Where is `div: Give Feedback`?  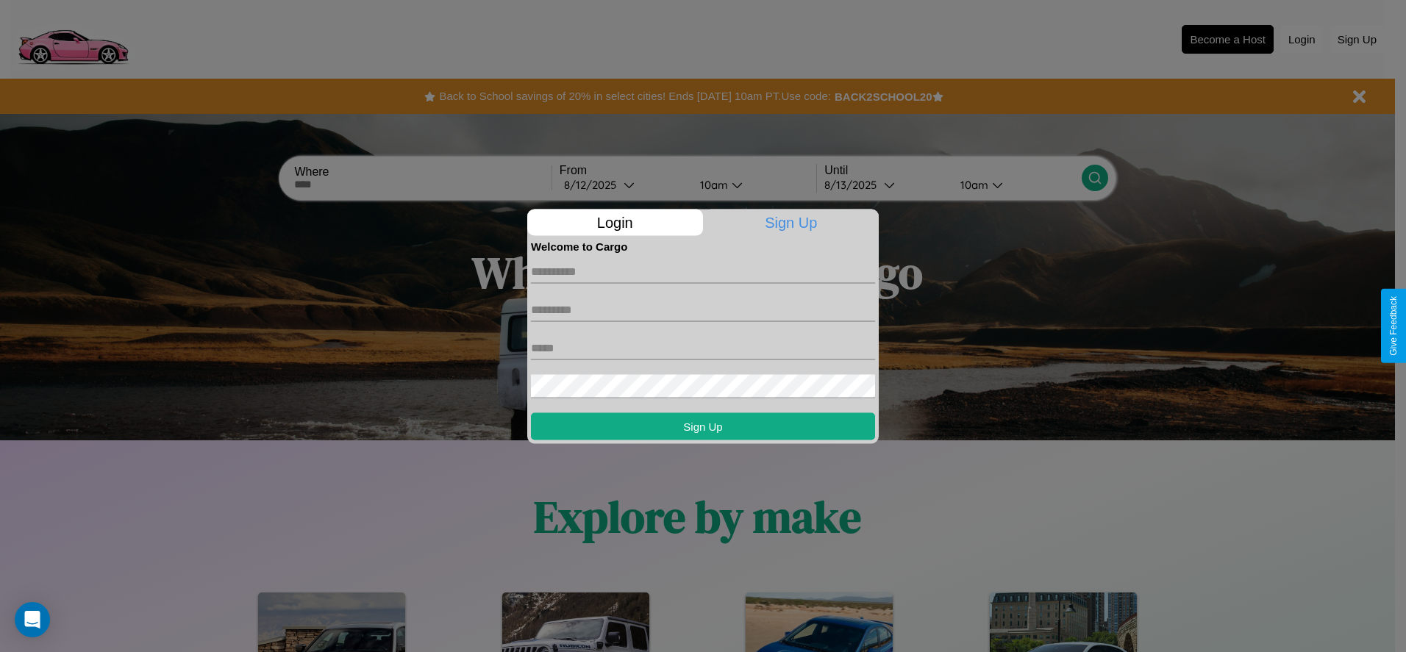 div: Give Feedback is located at coordinates (1393, 326).